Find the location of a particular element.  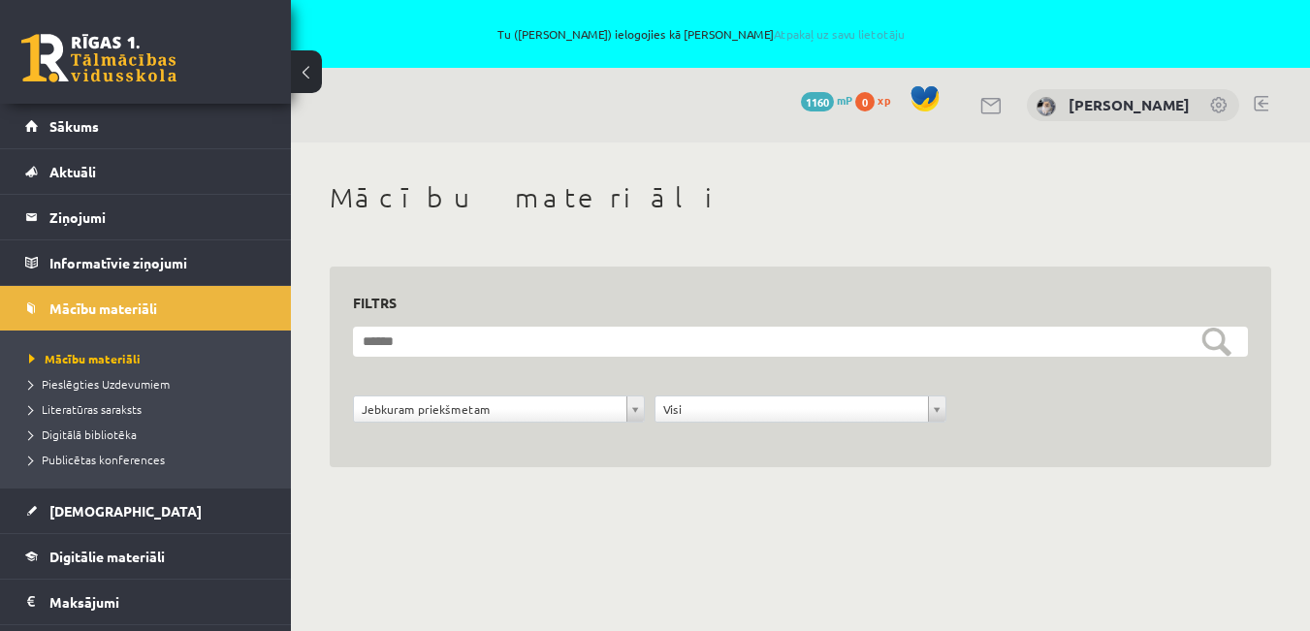

a: 1160 mP is located at coordinates (826, 100).